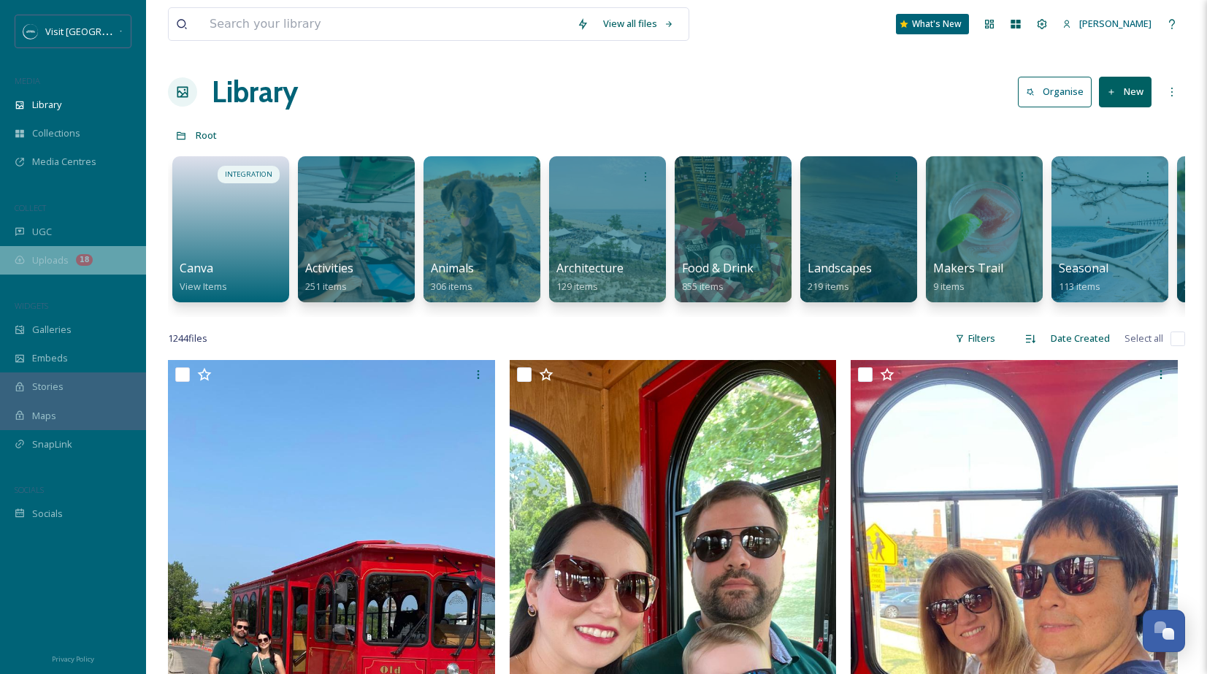 This screenshot has height=674, width=1207. What do you see at coordinates (1084, 268) in the screenshot?
I see `span: Seasonal` at bounding box center [1084, 268].